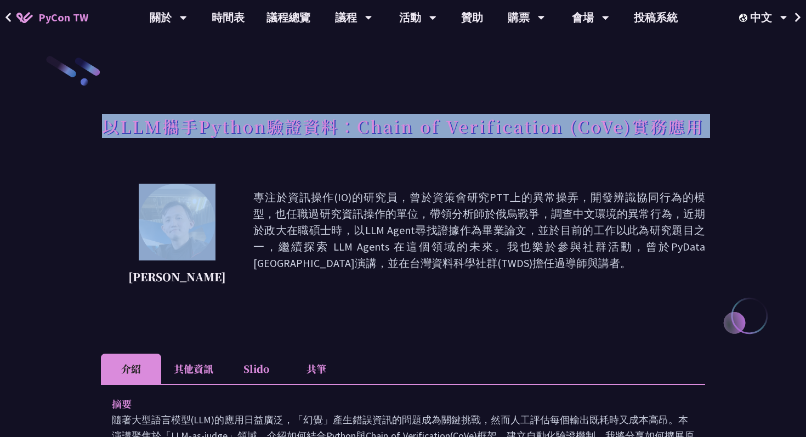 The height and width of the screenshot is (437, 806). What do you see at coordinates (194, 368) in the screenshot?
I see `li: 其他資訊` at bounding box center [194, 368].